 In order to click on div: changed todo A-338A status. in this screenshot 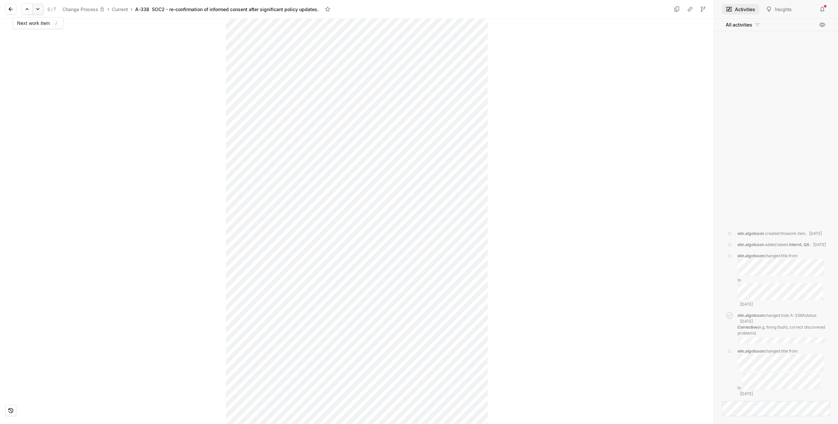, I will do `click(782, 328)`.